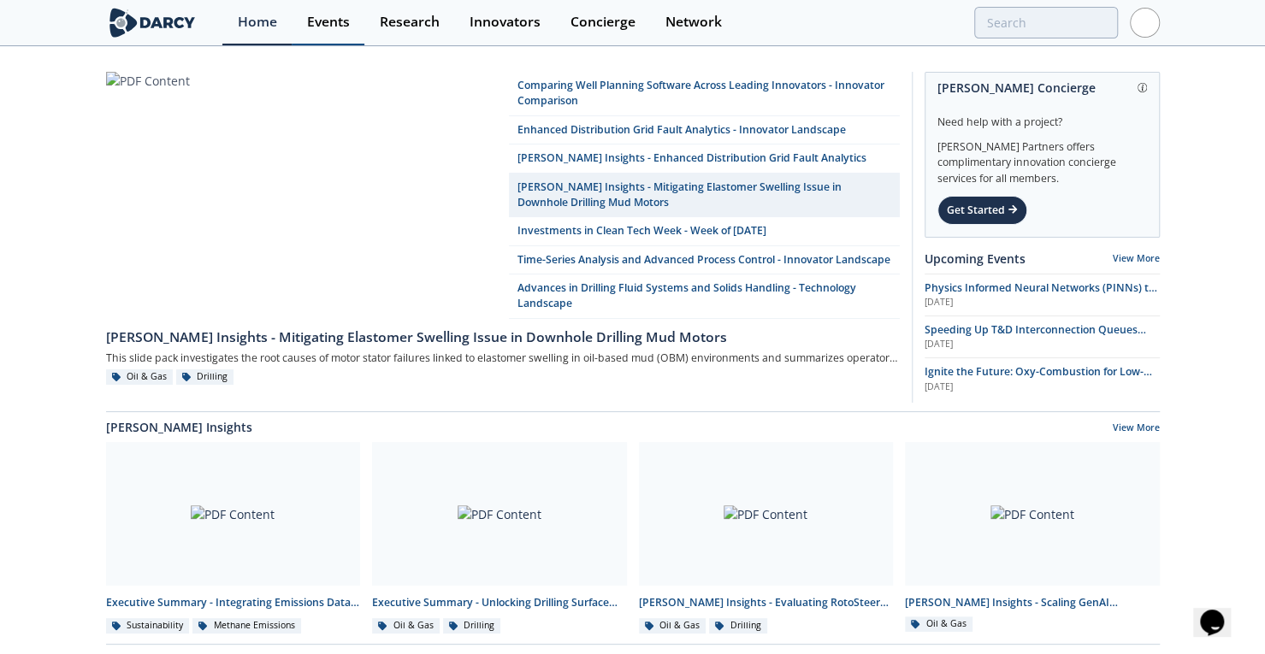 The image size is (1265, 654). I want to click on a: Enhanced Distribution Grid Fault Analytics - Innovator Landscape, so click(704, 130).